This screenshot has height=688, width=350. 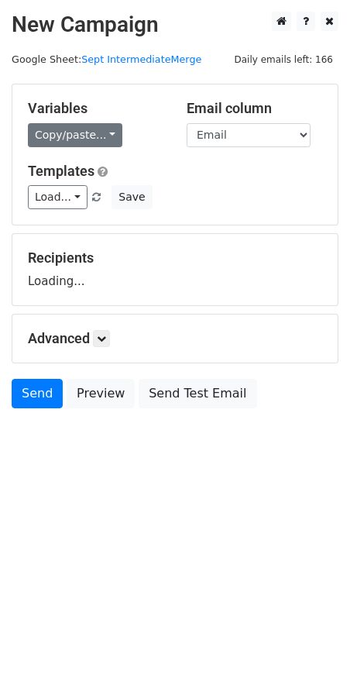 I want to click on span: Daily emails left: 166, so click(x=284, y=60).